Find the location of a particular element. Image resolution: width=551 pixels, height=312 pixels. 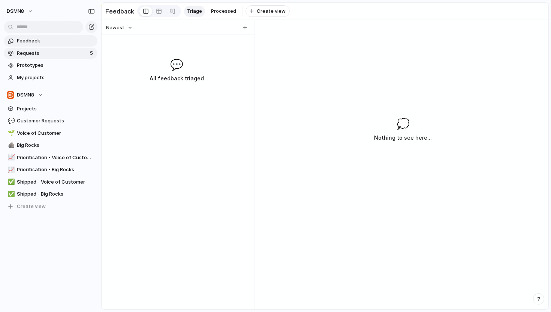

div: ✅Shipped - Big Rocks is located at coordinates (51, 194).